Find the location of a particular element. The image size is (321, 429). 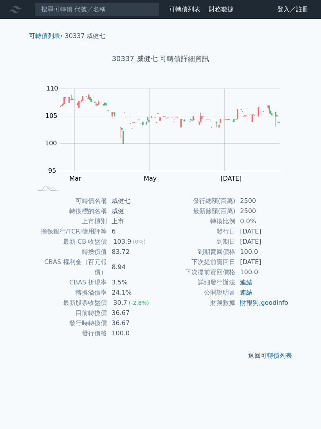

td: 威健七 is located at coordinates (133, 201).